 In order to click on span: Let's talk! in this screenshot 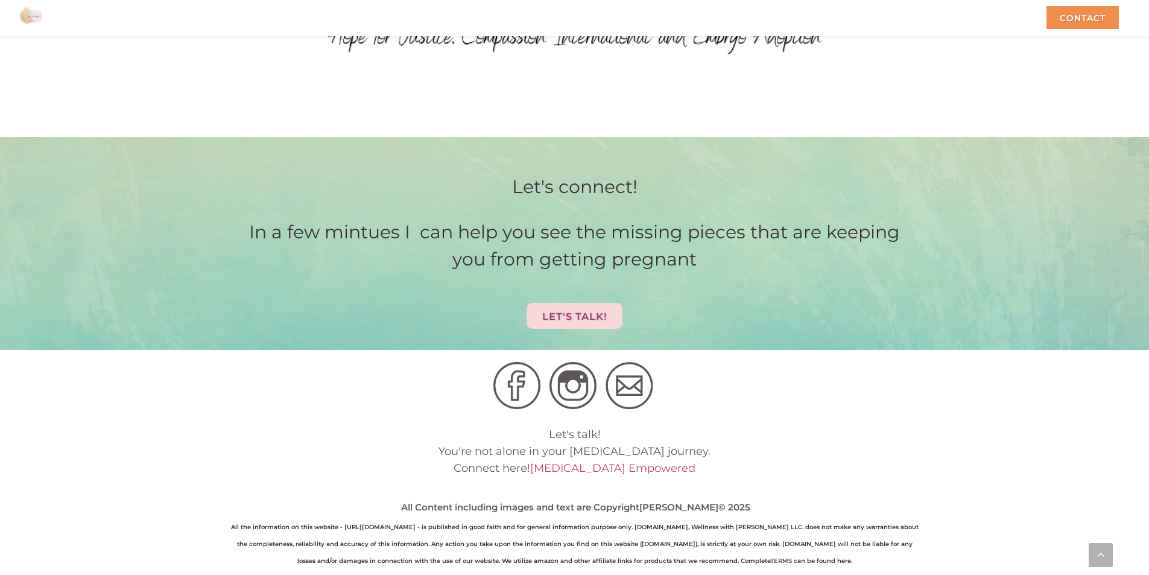, I will do `click(575, 434)`.